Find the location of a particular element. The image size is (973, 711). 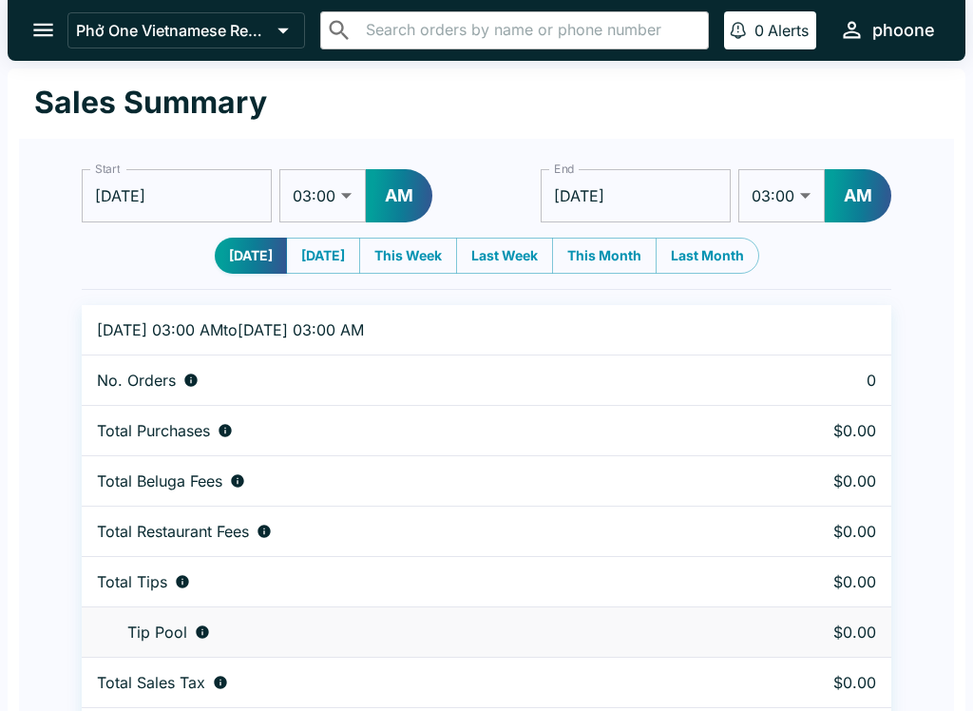

label: Start is located at coordinates (107, 168).